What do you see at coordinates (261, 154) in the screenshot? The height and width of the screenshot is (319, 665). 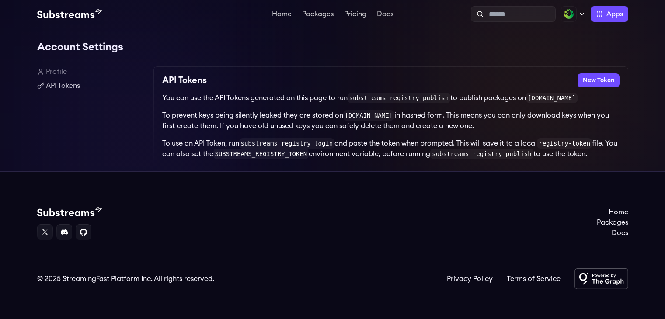 I see `code: SUBSTREAMS_REGISTRY_TOKEN` at bounding box center [261, 154].